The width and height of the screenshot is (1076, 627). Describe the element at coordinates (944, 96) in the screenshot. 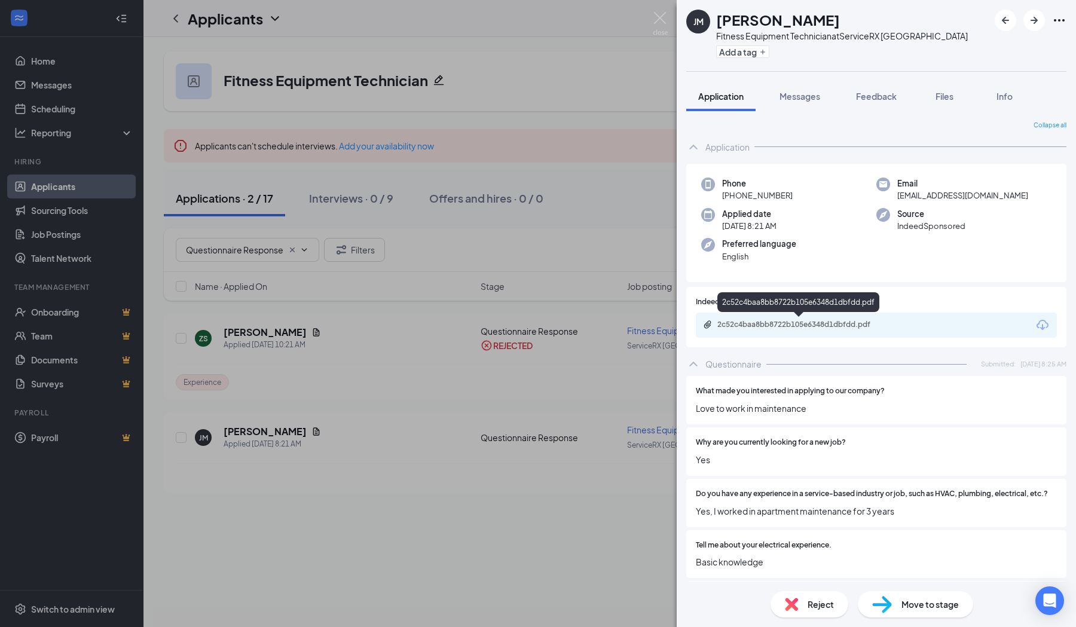

I see `span: Files` at that location.